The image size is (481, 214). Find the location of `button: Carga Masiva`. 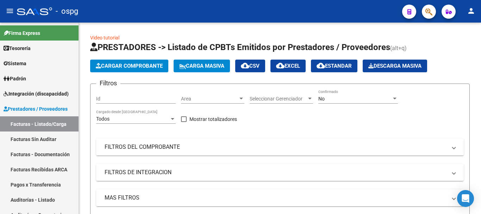

button: Carga Masiva is located at coordinates (202, 66).